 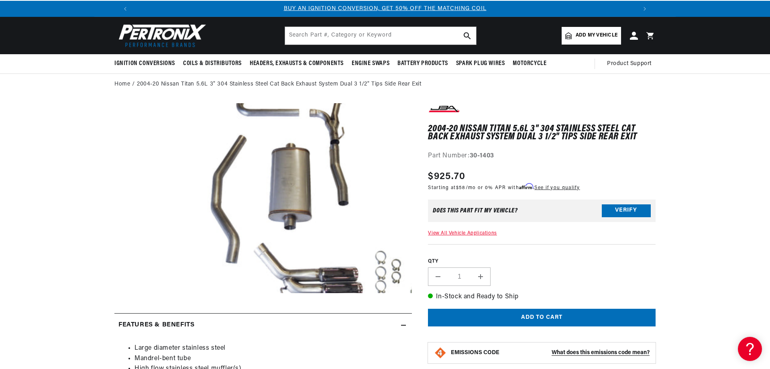 What do you see at coordinates (385, 9) in the screenshot?
I see `div: Announcement` at bounding box center [385, 9].